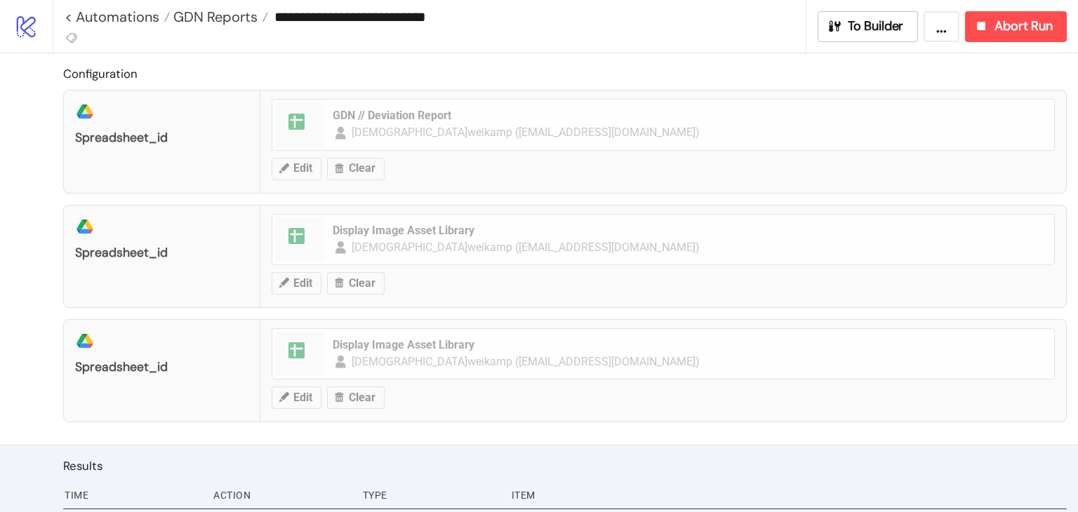 The width and height of the screenshot is (1078, 512). I want to click on button: Abort Run, so click(1015, 27).